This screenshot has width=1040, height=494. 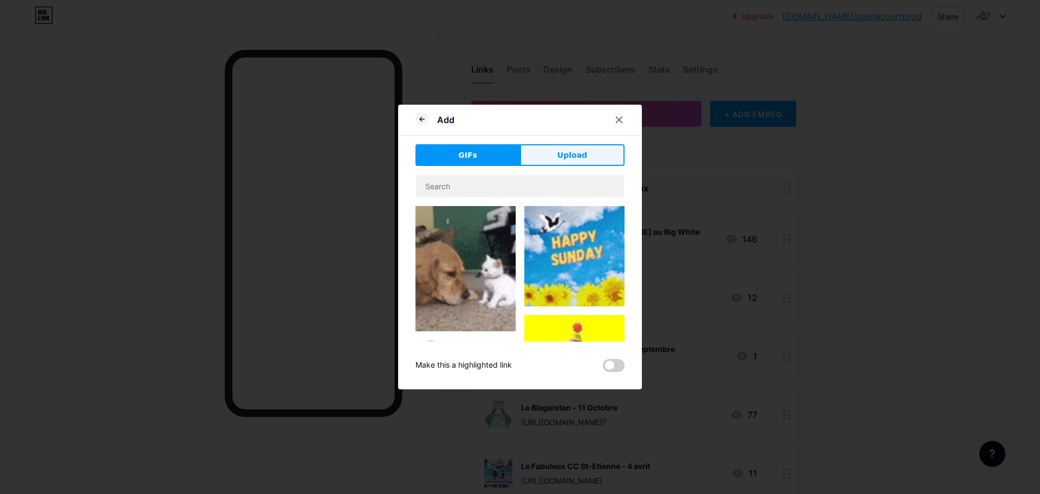 I want to click on button: GIFs, so click(x=468, y=155).